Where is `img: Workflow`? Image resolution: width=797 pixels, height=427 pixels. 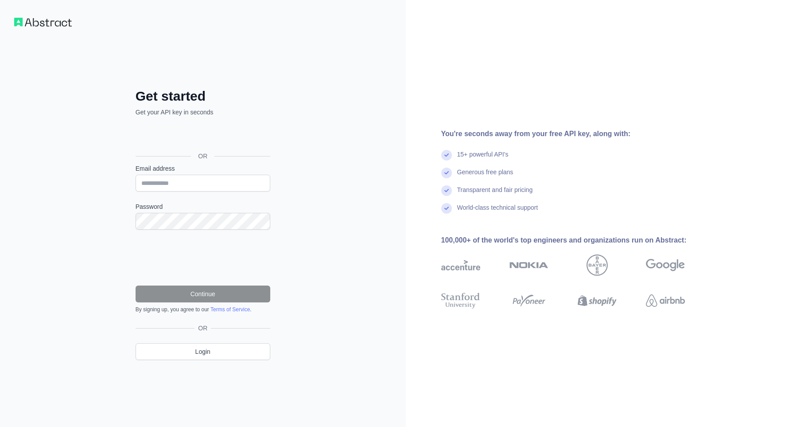 img: Workflow is located at coordinates (43, 22).